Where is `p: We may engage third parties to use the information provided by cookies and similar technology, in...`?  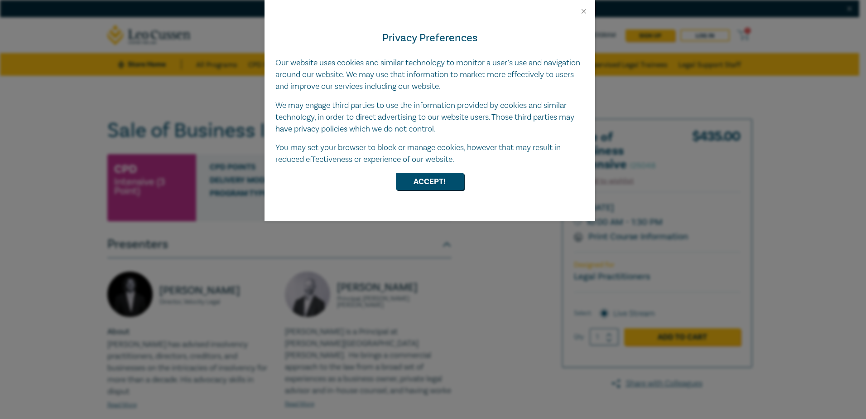 p: We may engage third parties to use the information provided by cookies and similar technology, in... is located at coordinates (430, 117).